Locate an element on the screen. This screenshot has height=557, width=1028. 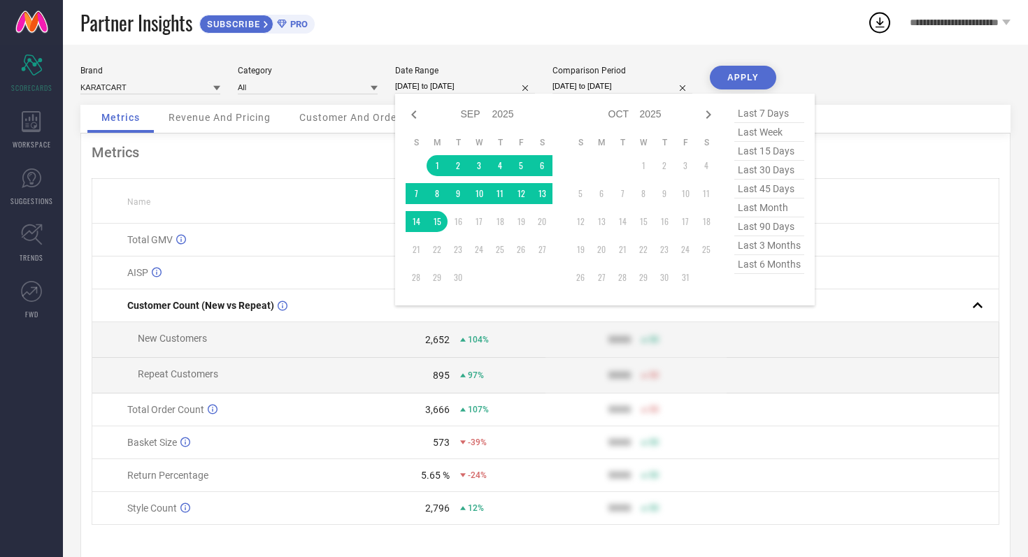
td: Mon Sep 01 2025 is located at coordinates (437, 166).